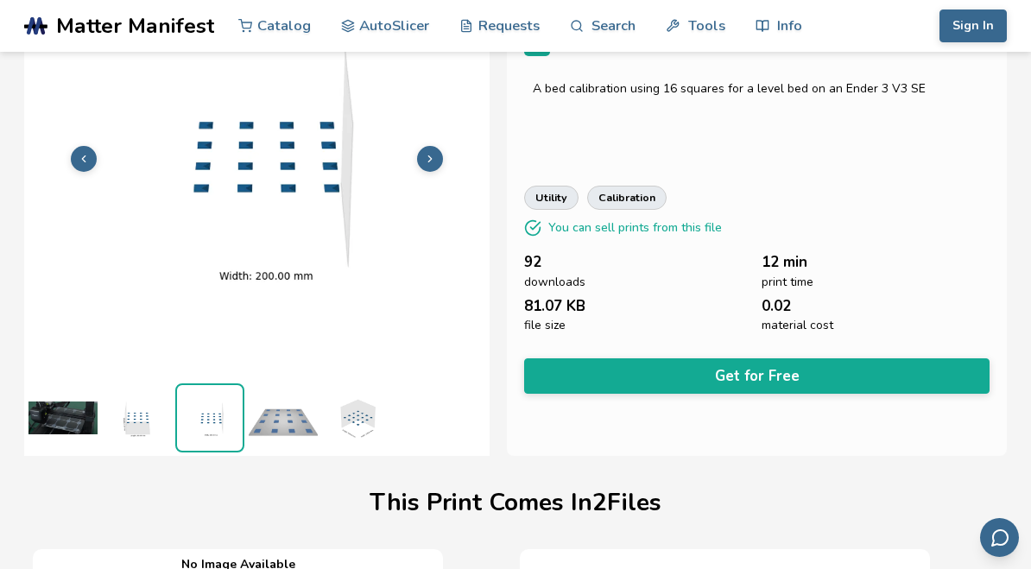 The height and width of the screenshot is (569, 1031). Describe the element at coordinates (545, 326) in the screenshot. I see `span: file size` at that location.